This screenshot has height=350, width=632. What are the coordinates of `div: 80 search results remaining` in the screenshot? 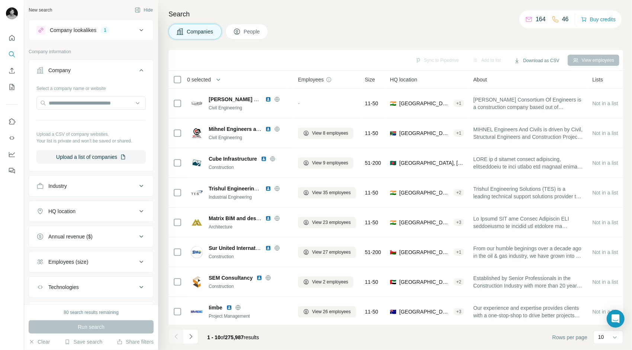 It's located at (91, 313).